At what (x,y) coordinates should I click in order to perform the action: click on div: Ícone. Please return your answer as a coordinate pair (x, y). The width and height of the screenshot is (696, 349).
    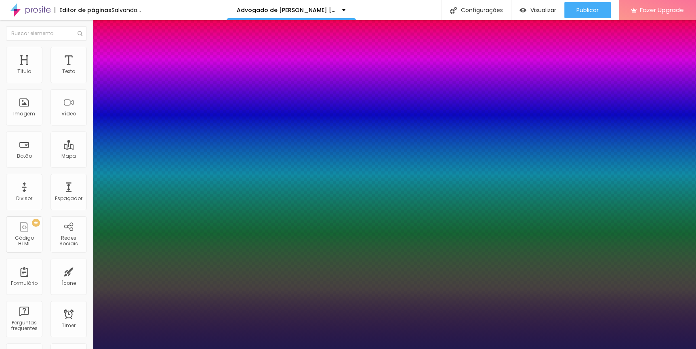
    Looking at the image, I should click on (69, 284).